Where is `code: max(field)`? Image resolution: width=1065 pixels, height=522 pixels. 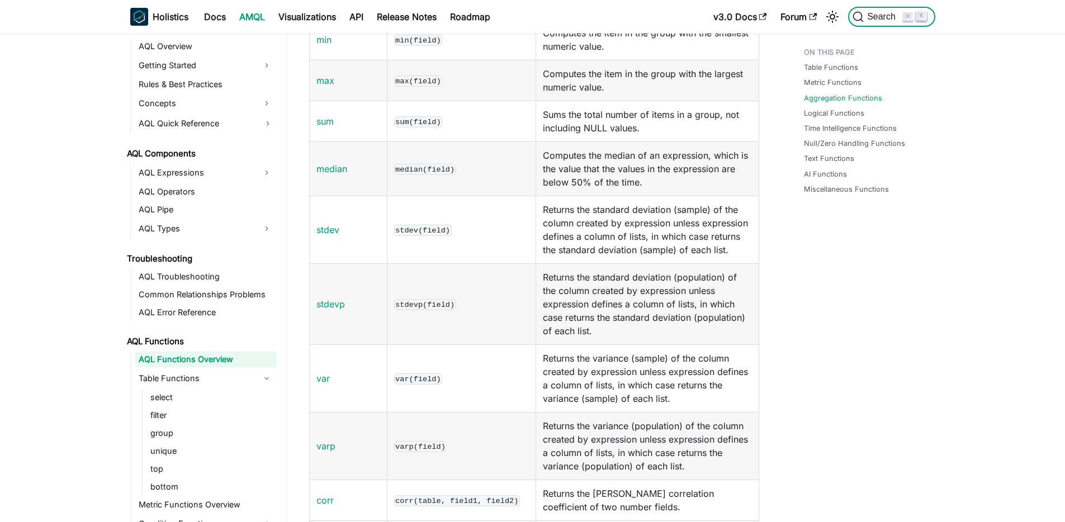
code: max(field) is located at coordinates (418, 81).